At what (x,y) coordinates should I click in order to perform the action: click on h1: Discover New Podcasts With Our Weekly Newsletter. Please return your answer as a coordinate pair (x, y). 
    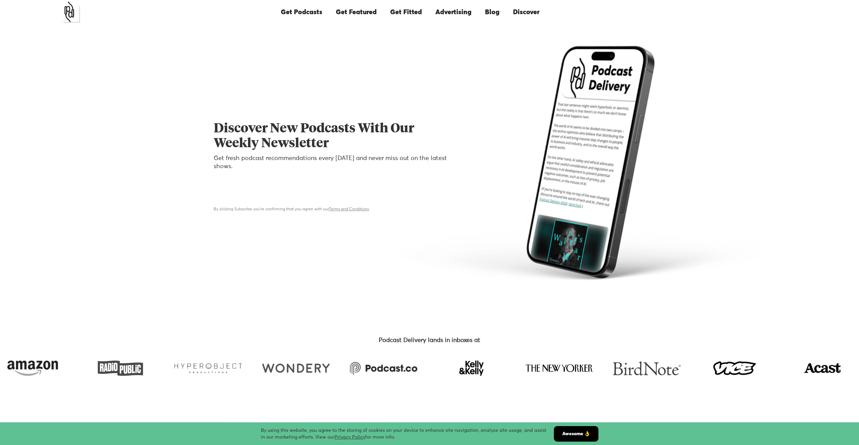
    Looking at the image, I should click on (330, 136).